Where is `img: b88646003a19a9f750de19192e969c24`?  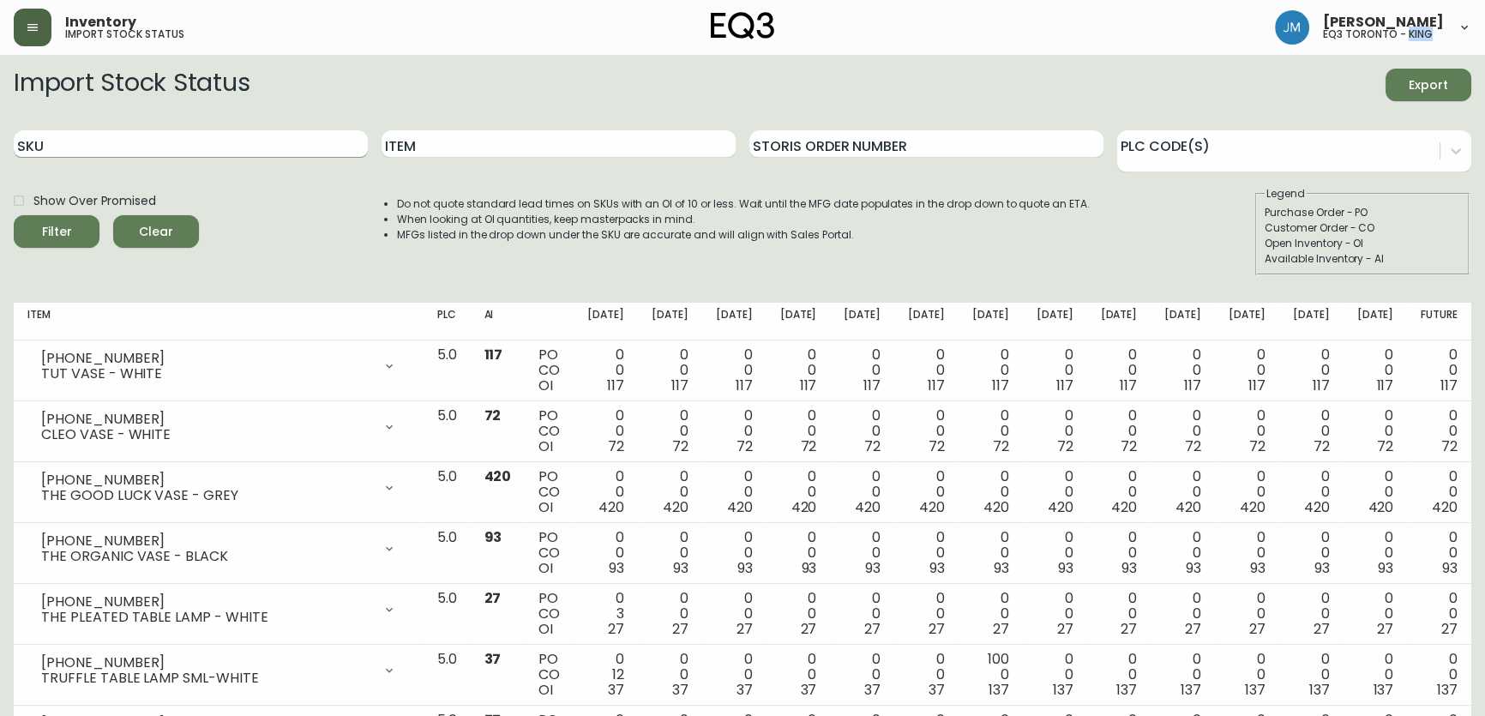
img: b88646003a19a9f750de19192e969c24 is located at coordinates (1292, 27).